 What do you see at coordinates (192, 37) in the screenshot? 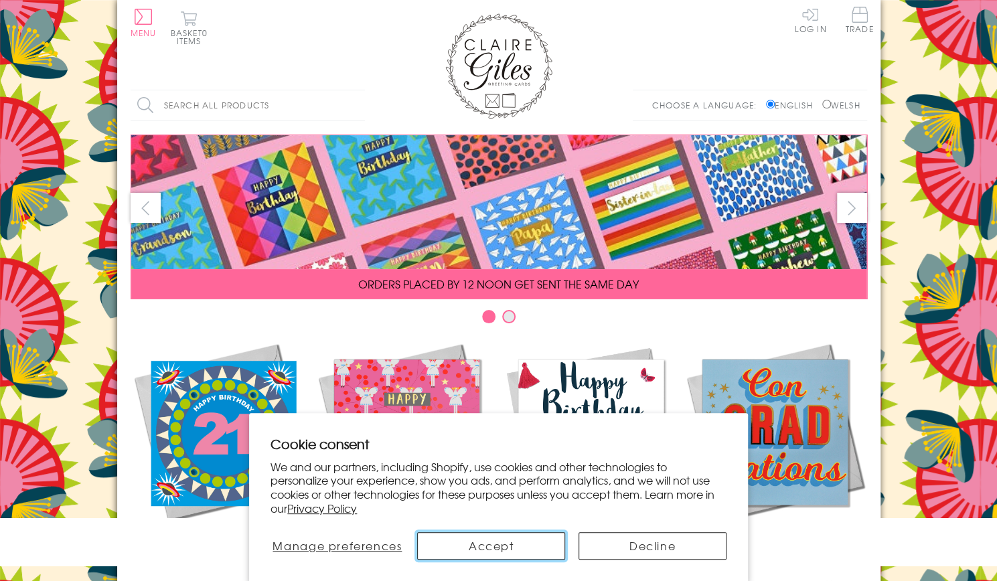
I see `span: 0 items` at bounding box center [192, 37].